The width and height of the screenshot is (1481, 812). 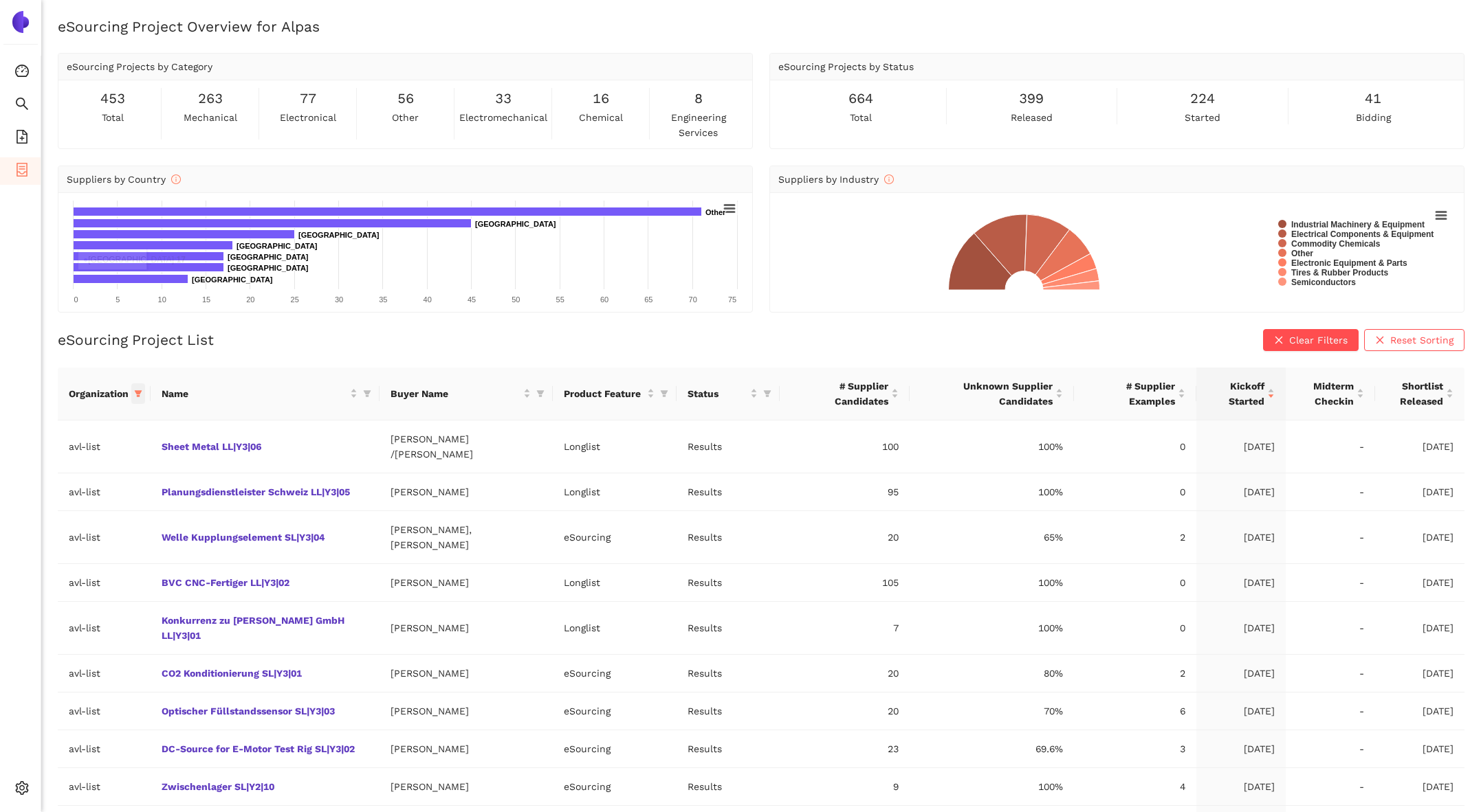 I want to click on td: 23, so click(x=844, y=750).